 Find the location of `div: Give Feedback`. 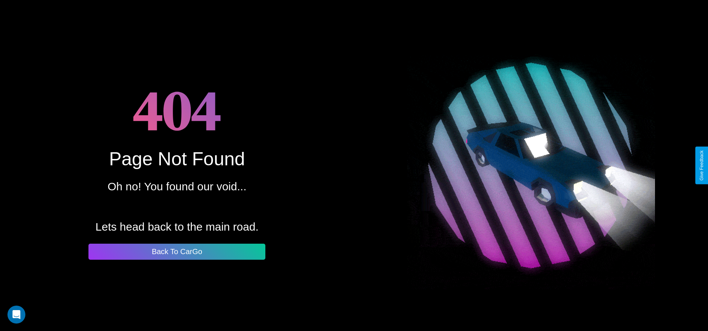

div: Give Feedback is located at coordinates (702, 165).